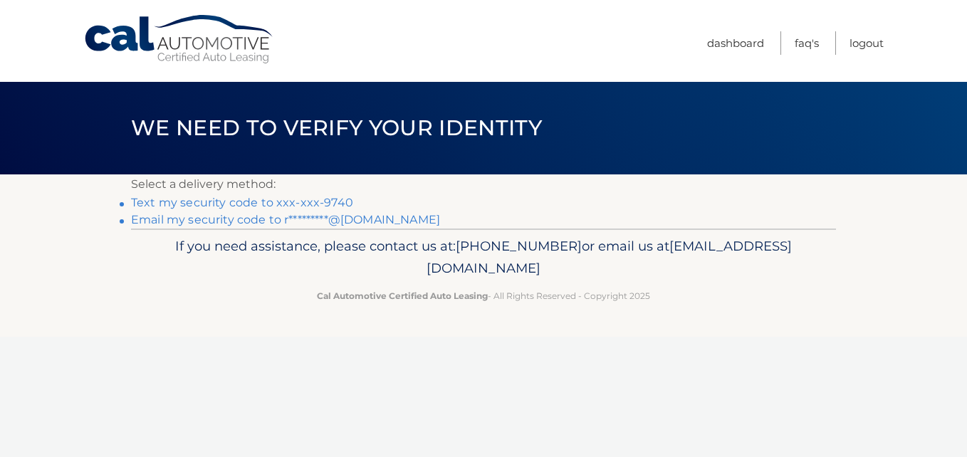  Describe the element at coordinates (807, 43) in the screenshot. I see `a: FAQ's` at that location.